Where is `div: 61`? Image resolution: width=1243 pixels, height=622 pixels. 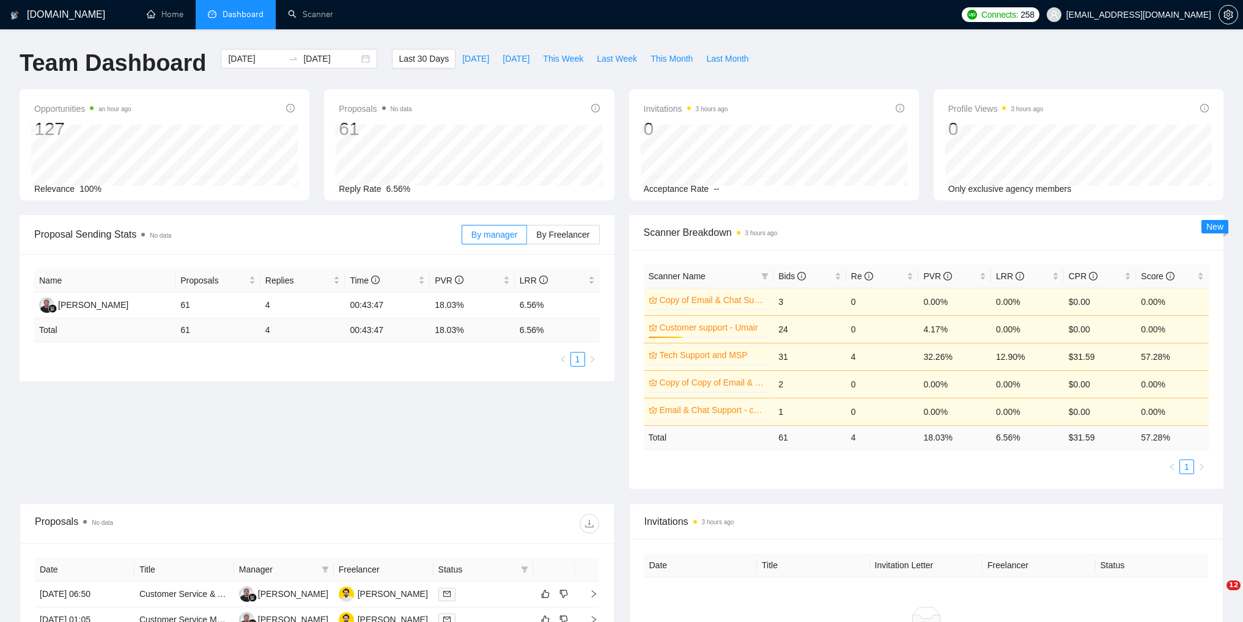
div: 61 is located at coordinates (375, 129).